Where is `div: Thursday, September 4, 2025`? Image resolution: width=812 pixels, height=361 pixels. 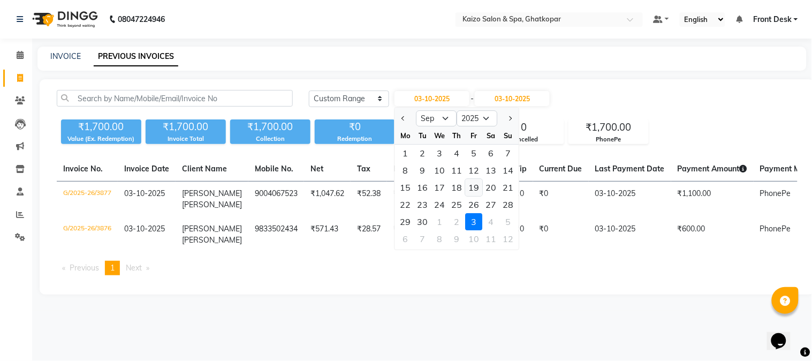
div: Thursday, September 4, 2025 is located at coordinates (457, 153).